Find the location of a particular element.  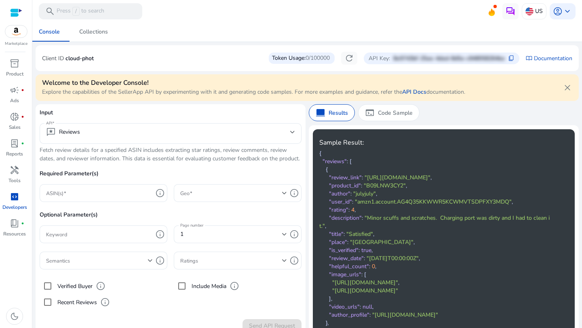

span: "Satisfied" is located at coordinates (360, 234).